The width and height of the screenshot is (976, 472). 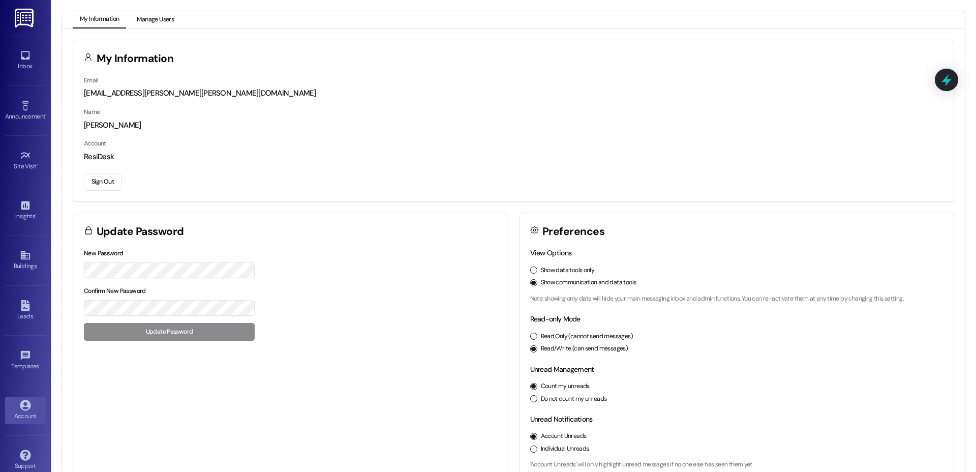 What do you see at coordinates (155, 20) in the screenshot?
I see `button: Manage Users` at bounding box center [155, 20].